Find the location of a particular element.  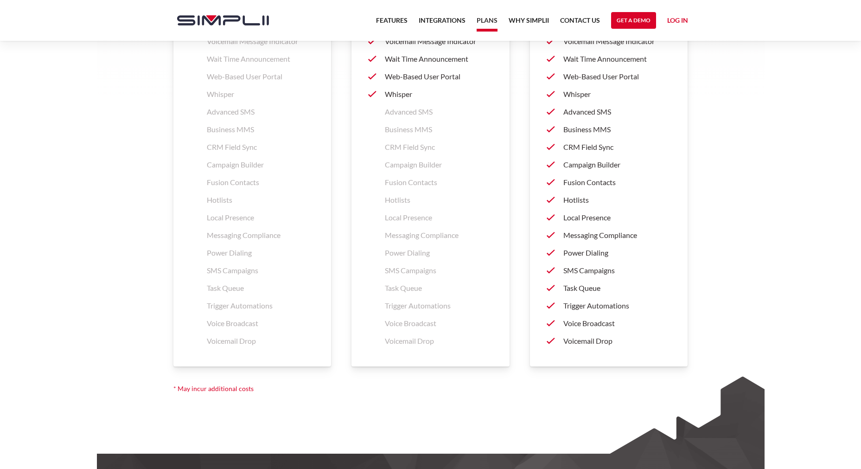

a: Hotlists is located at coordinates (609, 200).